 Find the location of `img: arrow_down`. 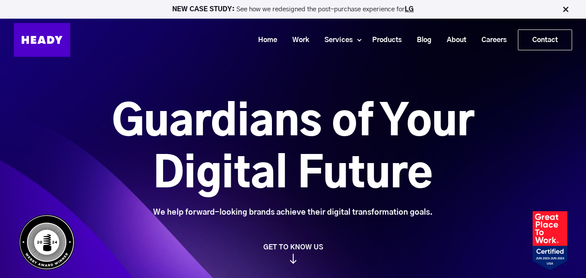

img: arrow_down is located at coordinates (293, 263).